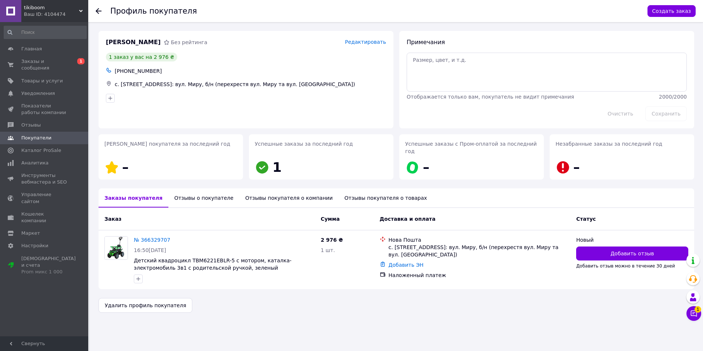 The image size is (703, 351). Describe the element at coordinates (99, 11) in the screenshot. I see `div: Вернуться назад` at that location.